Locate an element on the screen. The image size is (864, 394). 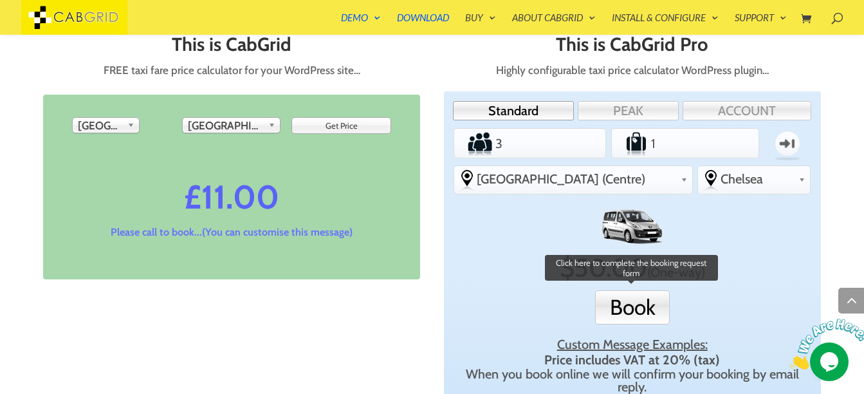
div: Select the place the destination address is within is located at coordinates (754, 179).